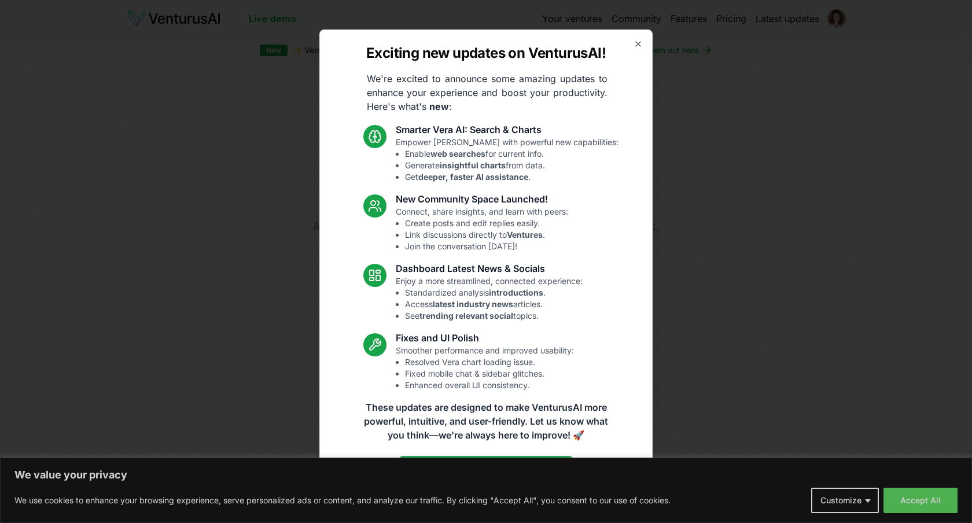 The height and width of the screenshot is (523, 972). Describe the element at coordinates (458, 153) in the screenshot. I see `strong: web searches` at that location.